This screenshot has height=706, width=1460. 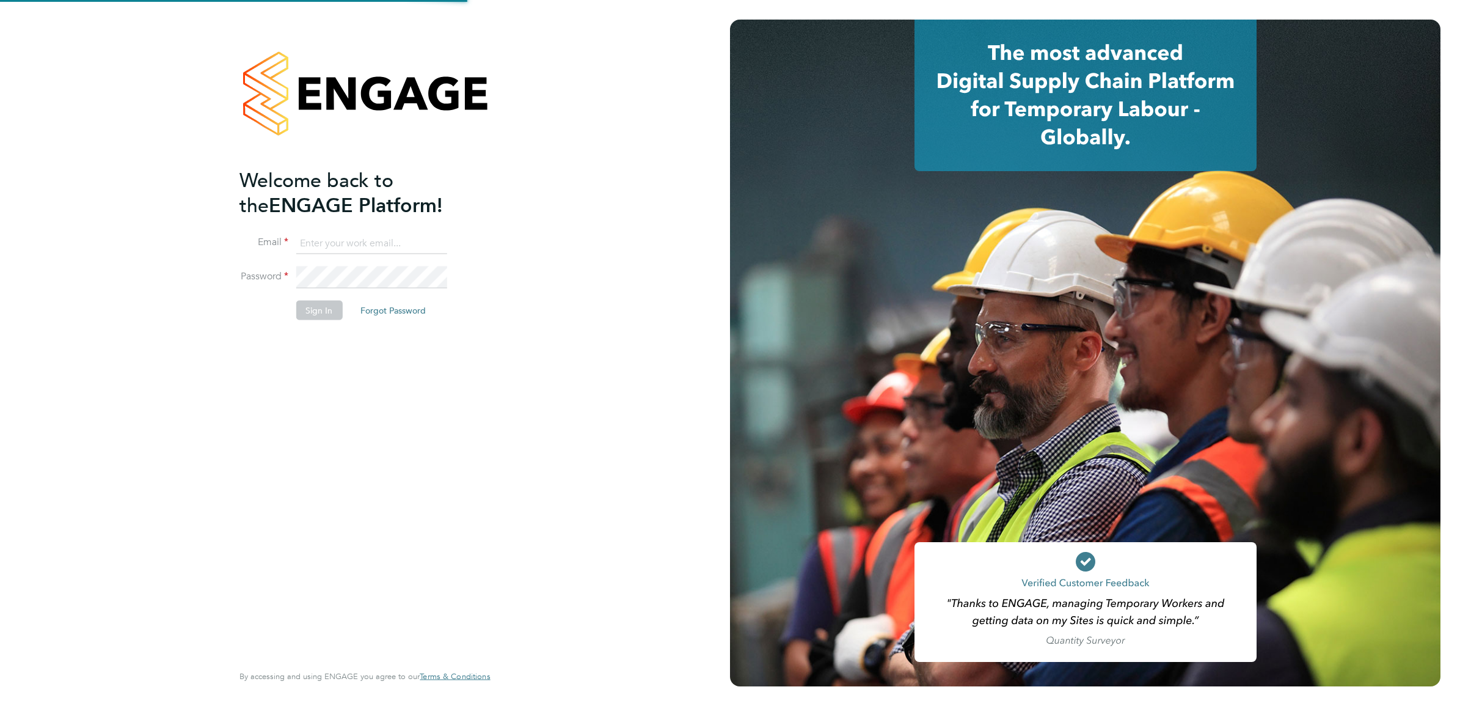 What do you see at coordinates (264, 276) in the screenshot?
I see `label: Password` at bounding box center [264, 276].